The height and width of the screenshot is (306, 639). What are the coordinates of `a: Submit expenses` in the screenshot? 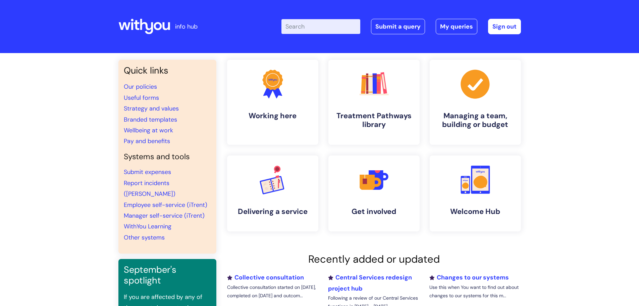 It's located at (147, 172).